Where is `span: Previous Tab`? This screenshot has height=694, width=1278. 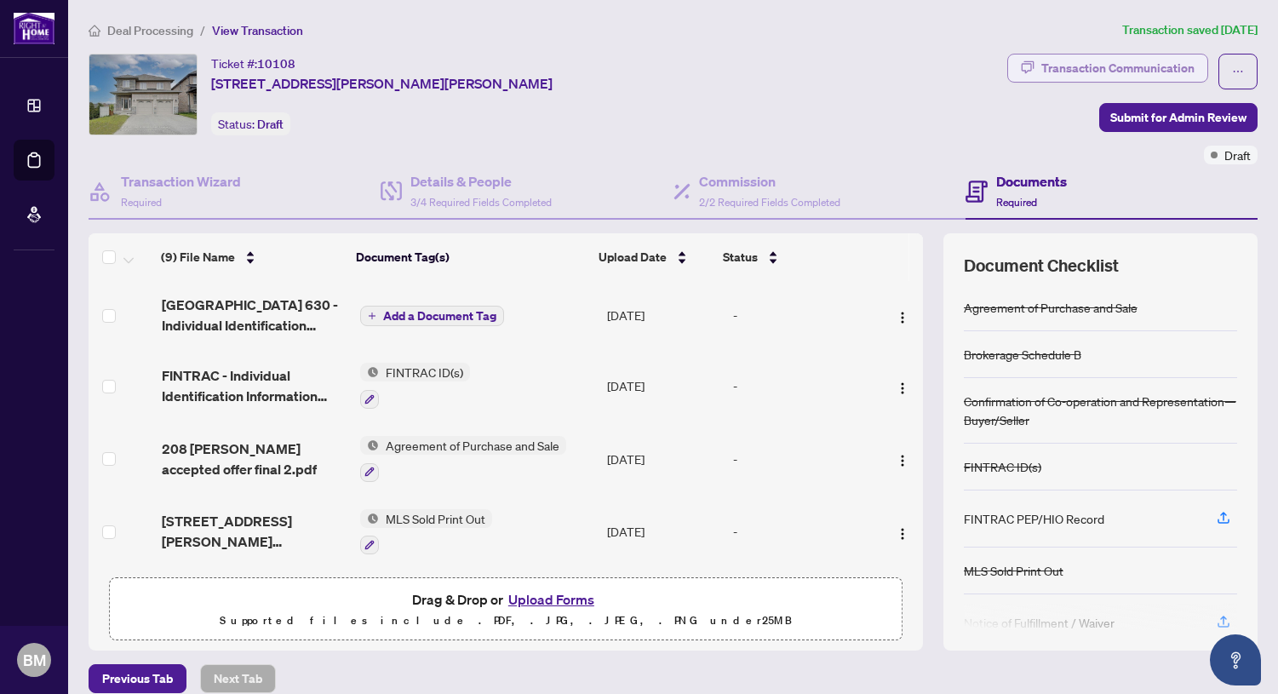
span: Previous Tab is located at coordinates (137, 678).